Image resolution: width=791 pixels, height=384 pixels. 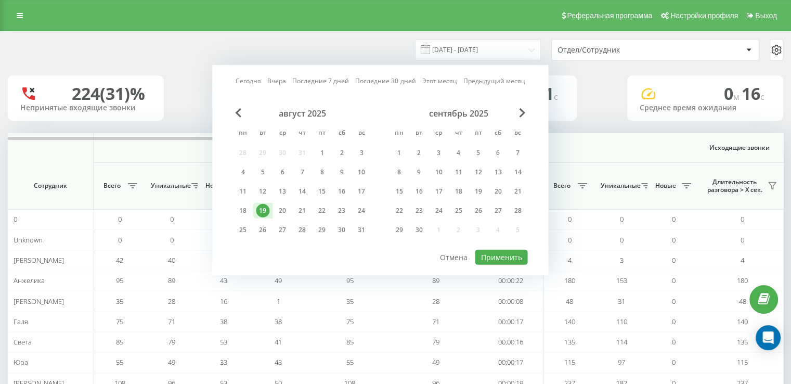 I want to click on div: пн 8 сент. 2025 г., so click(x=399, y=172).